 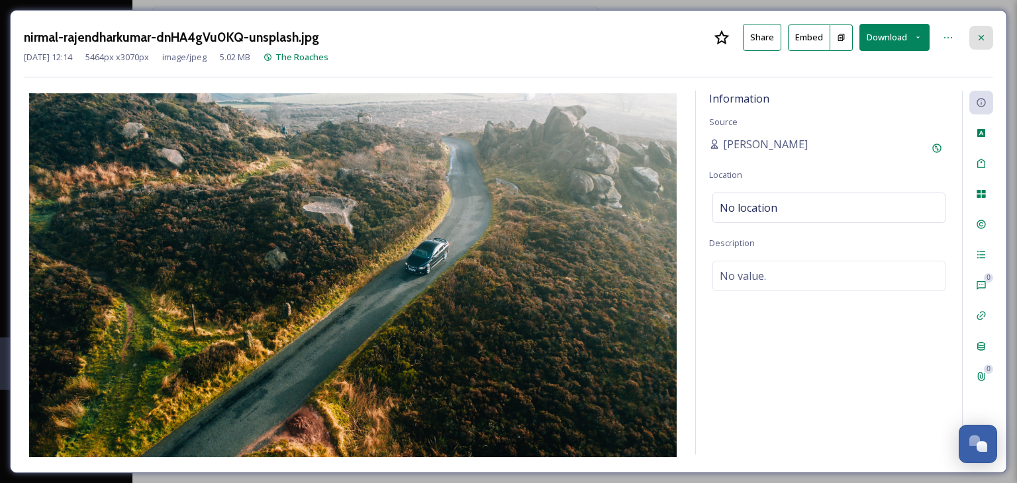 What do you see at coordinates (748, 208) in the screenshot?
I see `span: No location` at bounding box center [748, 208].